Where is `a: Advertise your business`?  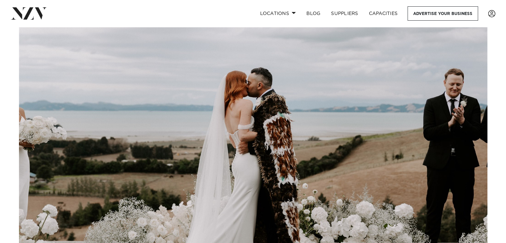 a: Advertise your business is located at coordinates (443, 13).